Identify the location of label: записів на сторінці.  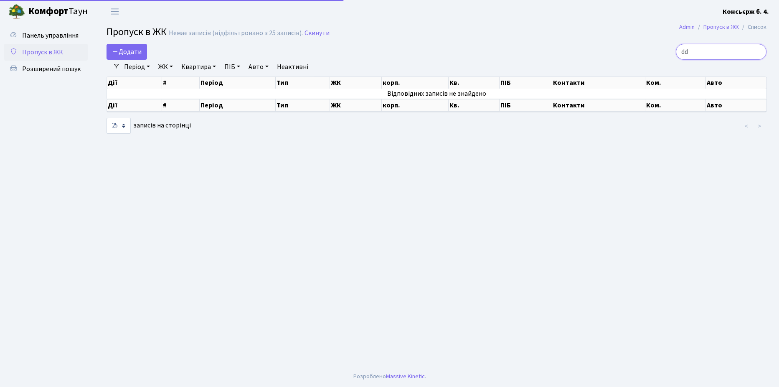
(149, 126).